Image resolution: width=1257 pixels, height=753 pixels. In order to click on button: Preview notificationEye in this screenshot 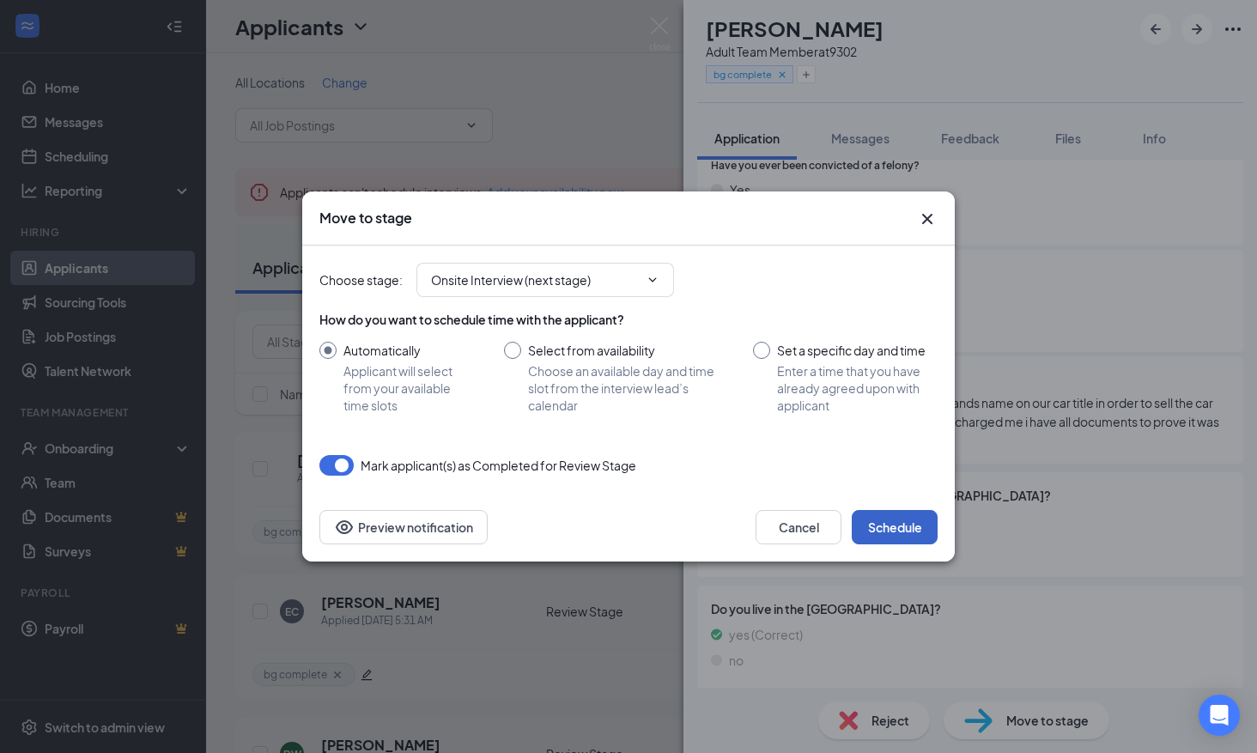, I will do `click(403, 527)`.